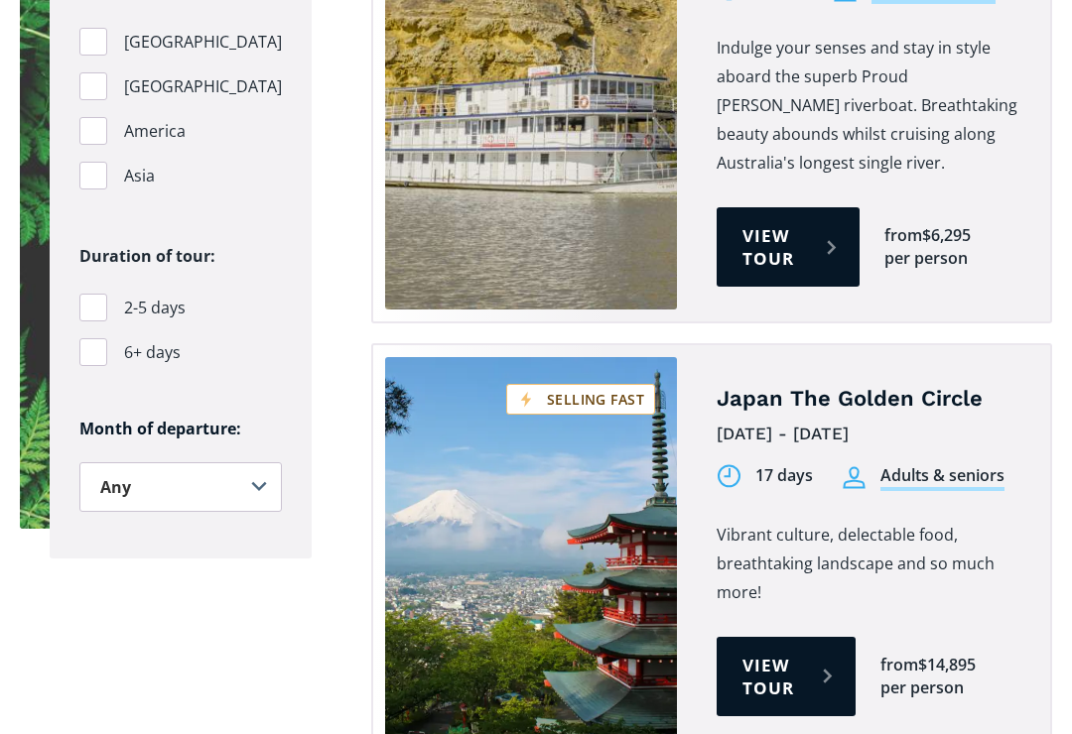  Describe the element at coordinates (147, 256) in the screenshot. I see `legend: Duration of tour:` at that location.